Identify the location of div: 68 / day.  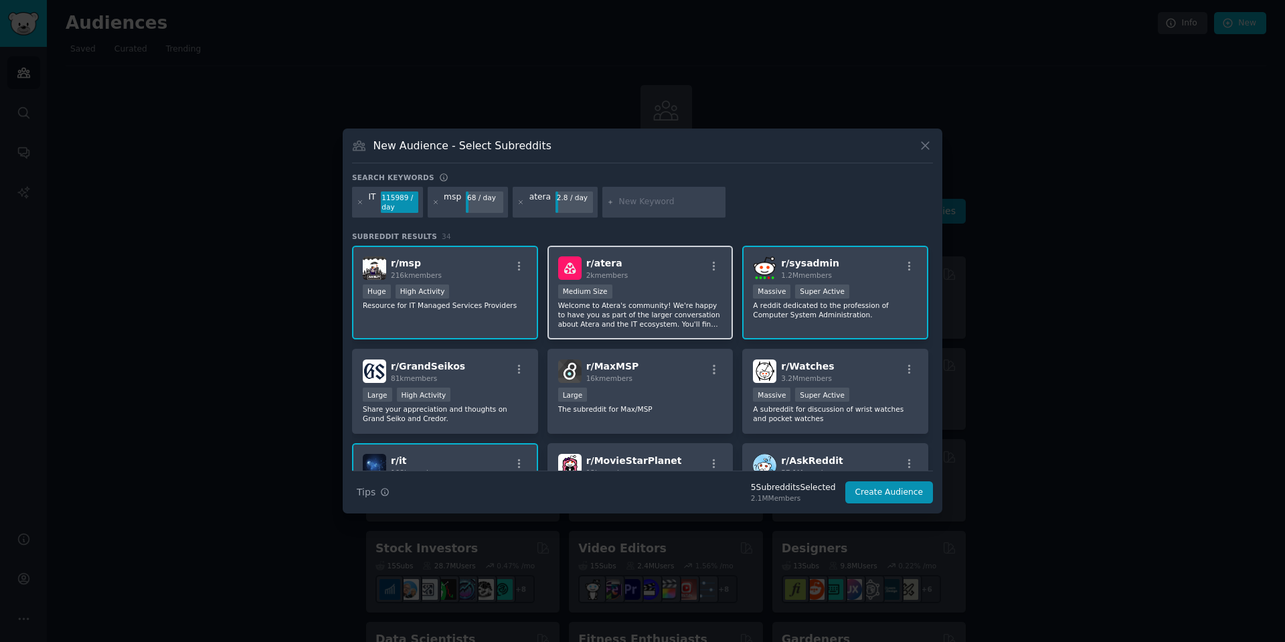
(485, 197).